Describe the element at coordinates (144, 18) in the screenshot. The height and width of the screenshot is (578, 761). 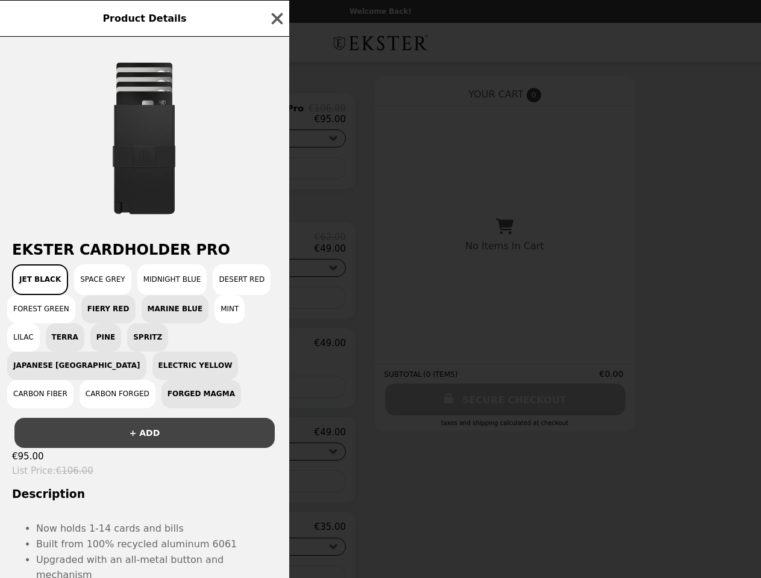
I see `span: Product Details` at that location.